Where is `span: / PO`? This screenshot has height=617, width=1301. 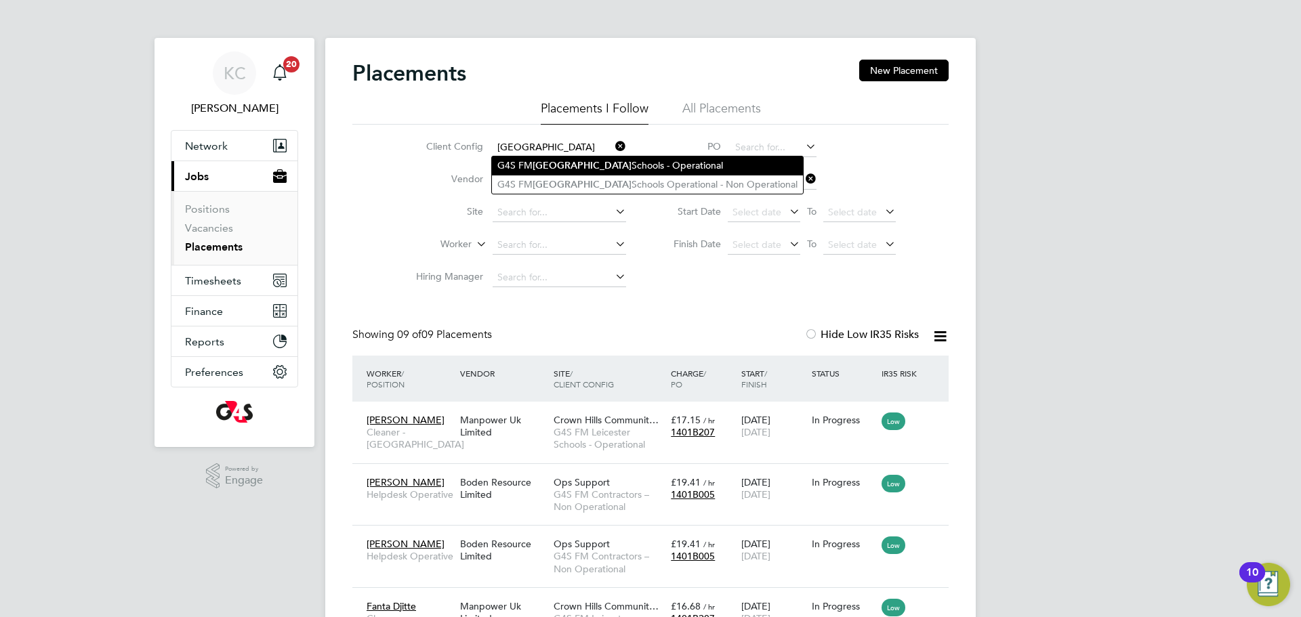 span: / PO is located at coordinates (688, 379).